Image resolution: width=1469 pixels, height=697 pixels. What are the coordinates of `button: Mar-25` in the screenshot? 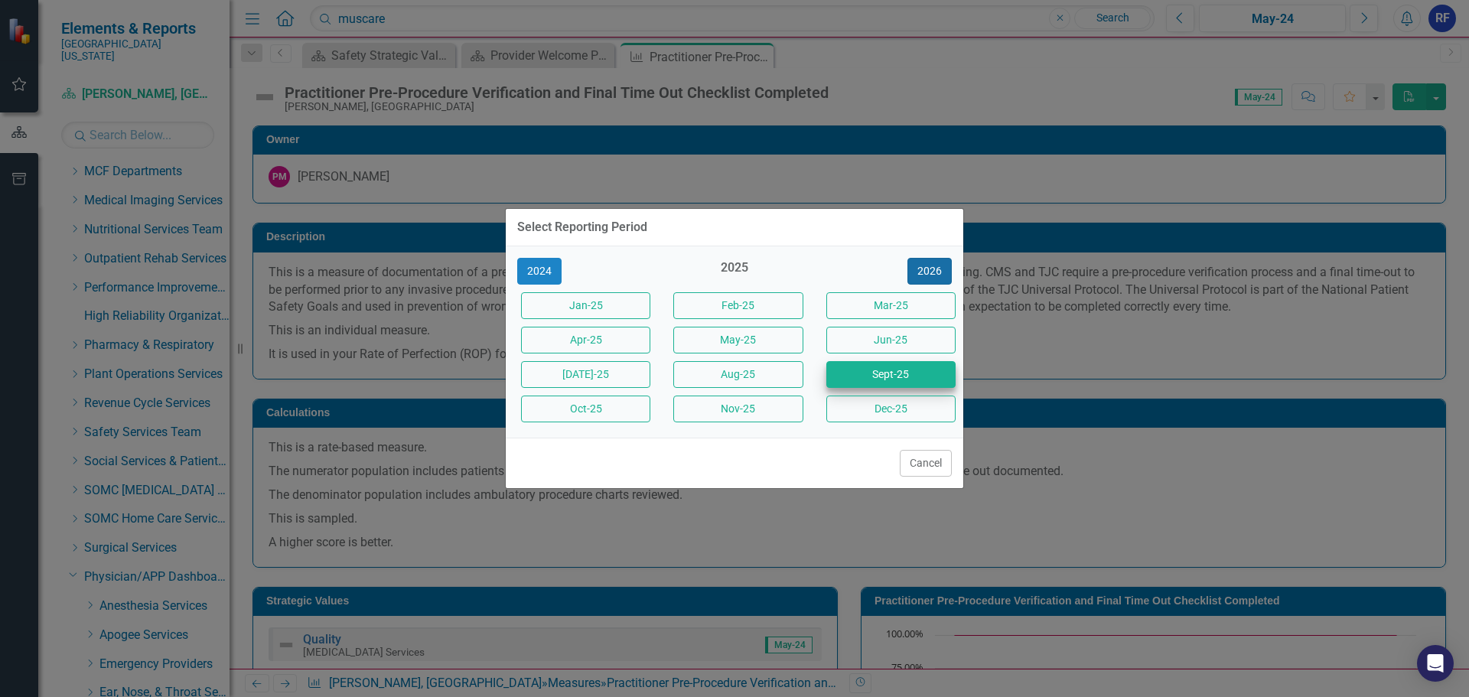 It's located at (890, 305).